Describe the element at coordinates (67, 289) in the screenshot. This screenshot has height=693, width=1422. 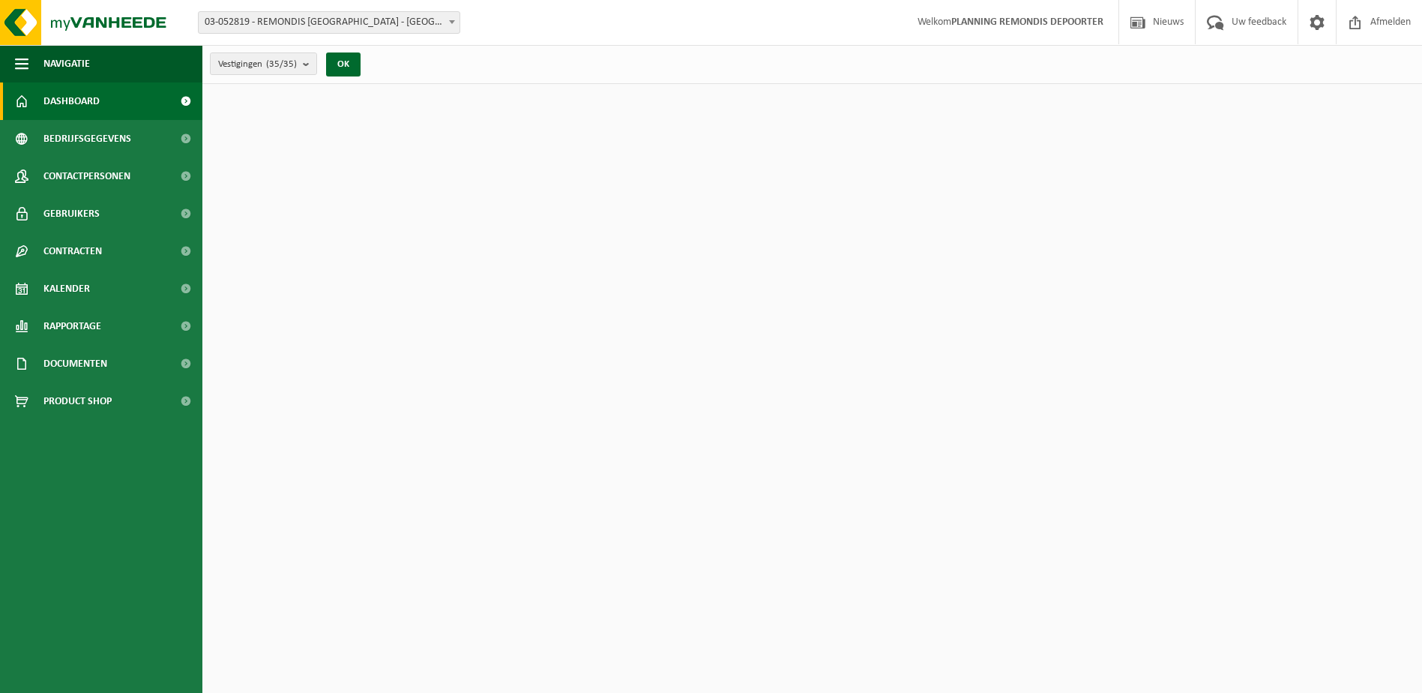
I see `span: Kalender` at that location.